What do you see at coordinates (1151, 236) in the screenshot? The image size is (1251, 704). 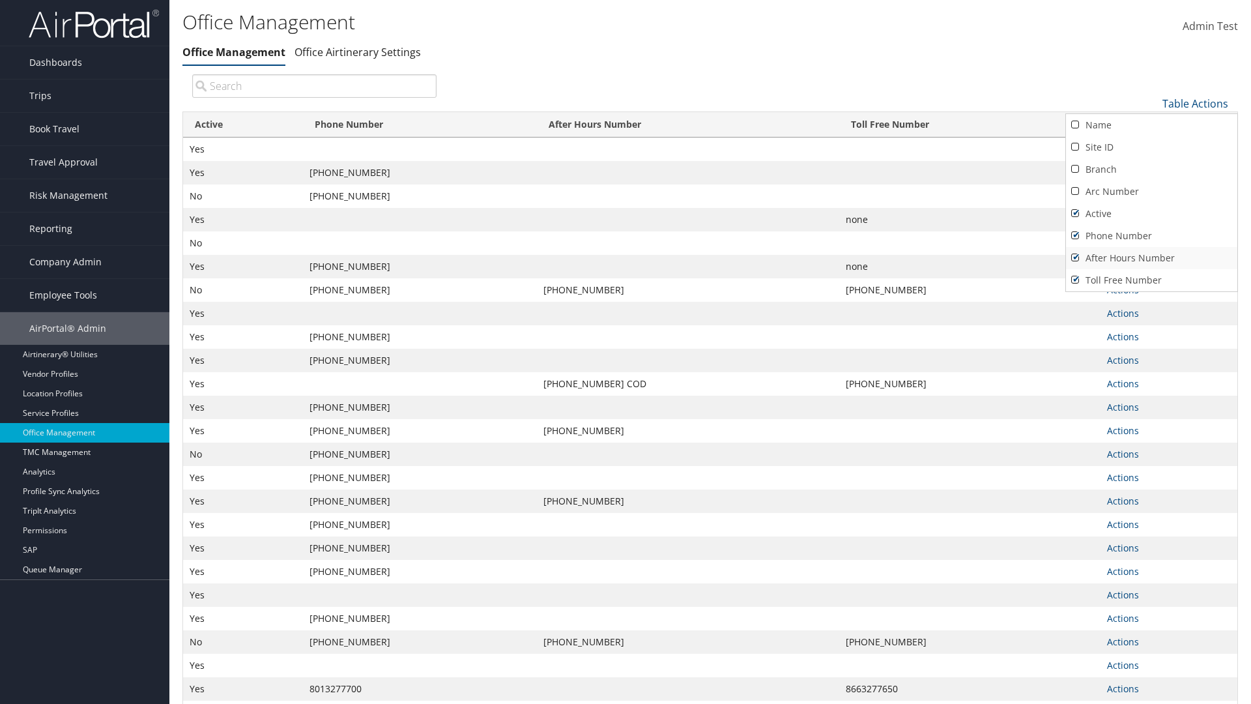 I see `a: Phone Number` at bounding box center [1151, 236].